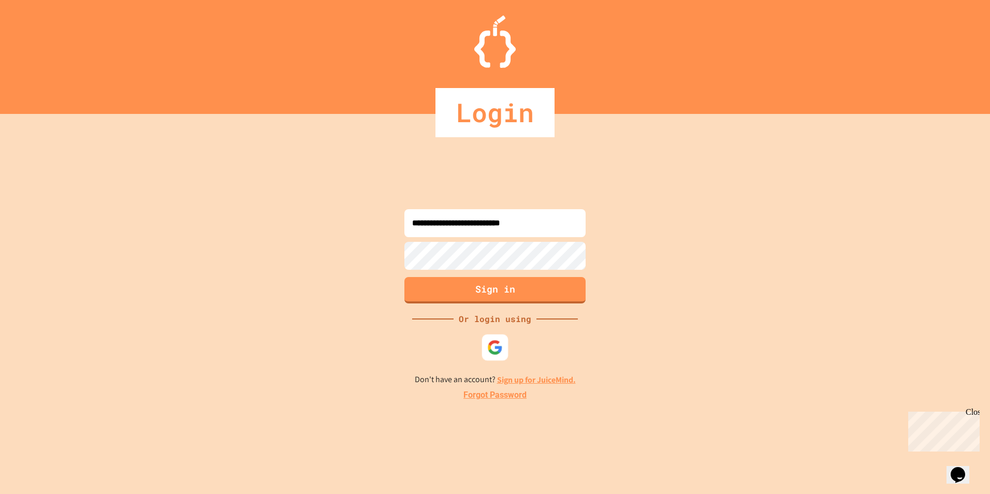 This screenshot has height=494, width=990. Describe the element at coordinates (495, 290) in the screenshot. I see `button: Sign in` at that location.